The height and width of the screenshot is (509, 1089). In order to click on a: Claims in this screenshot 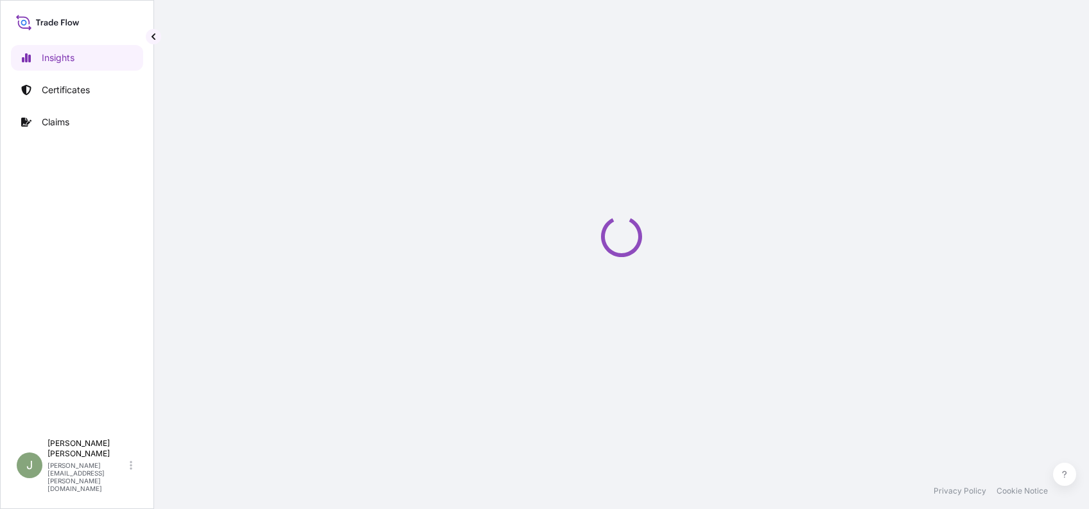, I will do `click(77, 122)`.